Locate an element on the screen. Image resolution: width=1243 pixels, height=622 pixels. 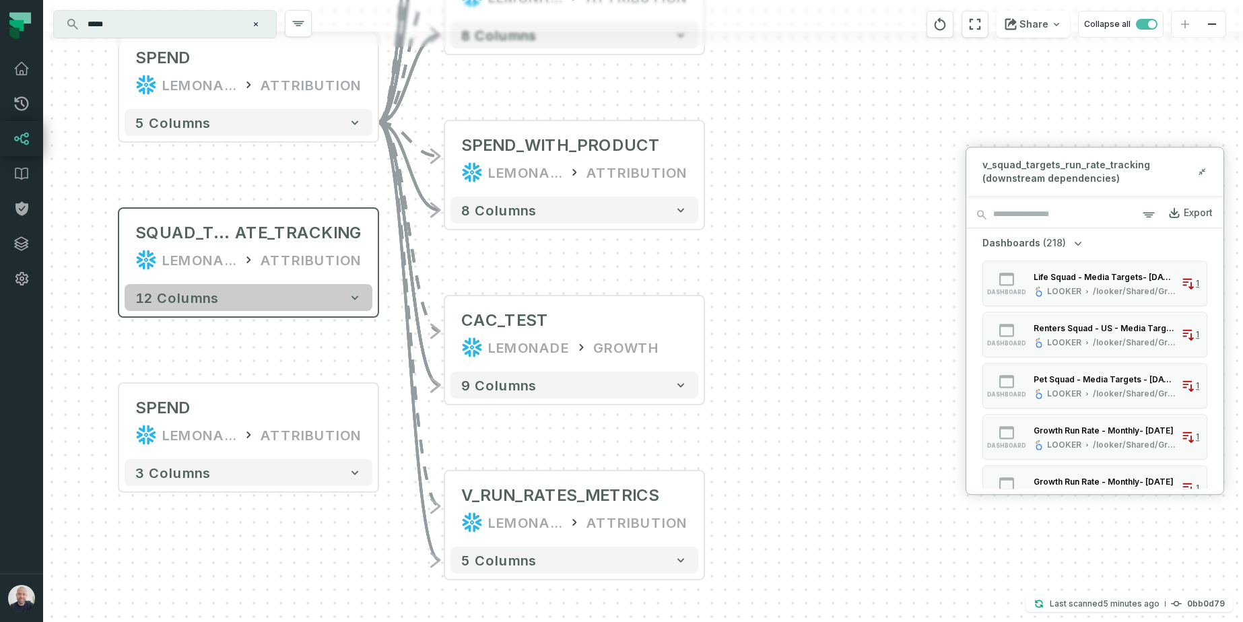
img: avatar of Daniel Ochoa Bimblich is located at coordinates (22, 599).